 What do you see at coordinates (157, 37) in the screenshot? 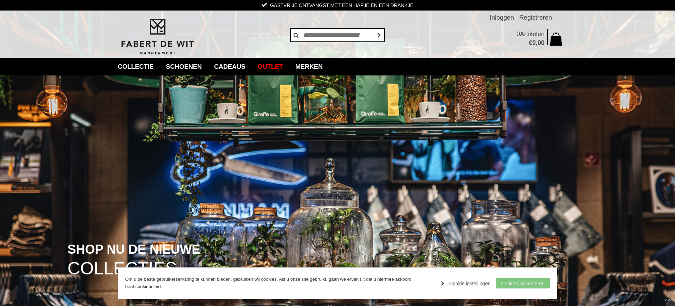
I see `img: Fabert de Wit` at bounding box center [157, 37].